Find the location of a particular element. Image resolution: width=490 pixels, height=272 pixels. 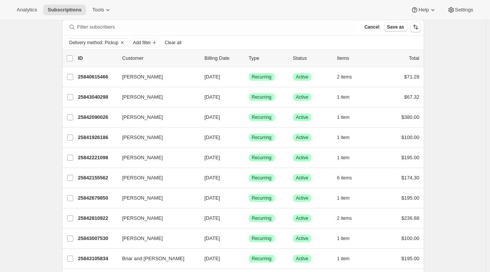

span: Settings is located at coordinates (464, 10).